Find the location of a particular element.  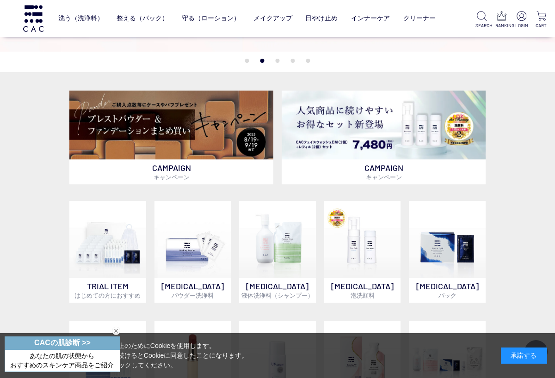

a: ベースメイクキャンペーン ベースメイクキャンペーン CAMPAIGNキャンペーン is located at coordinates (171, 138).